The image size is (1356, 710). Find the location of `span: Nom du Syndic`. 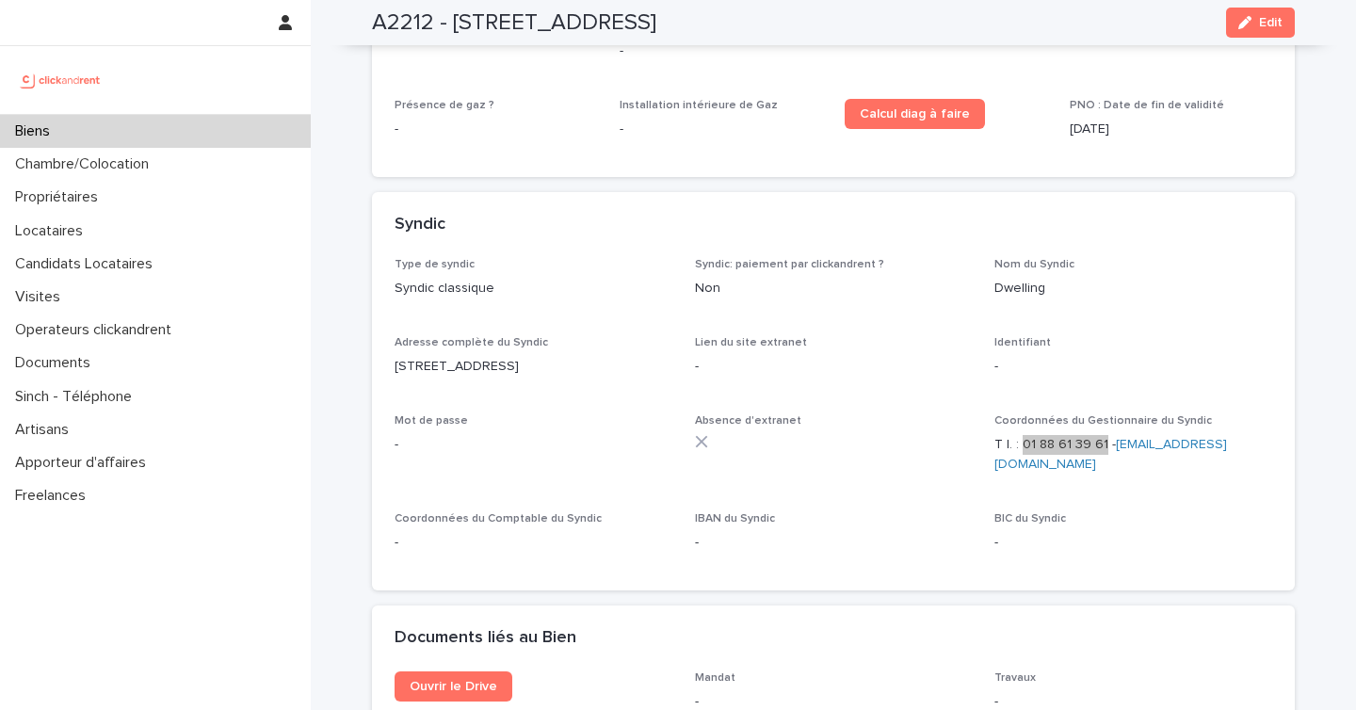

span: Nom du Syndic is located at coordinates (1034, 265).